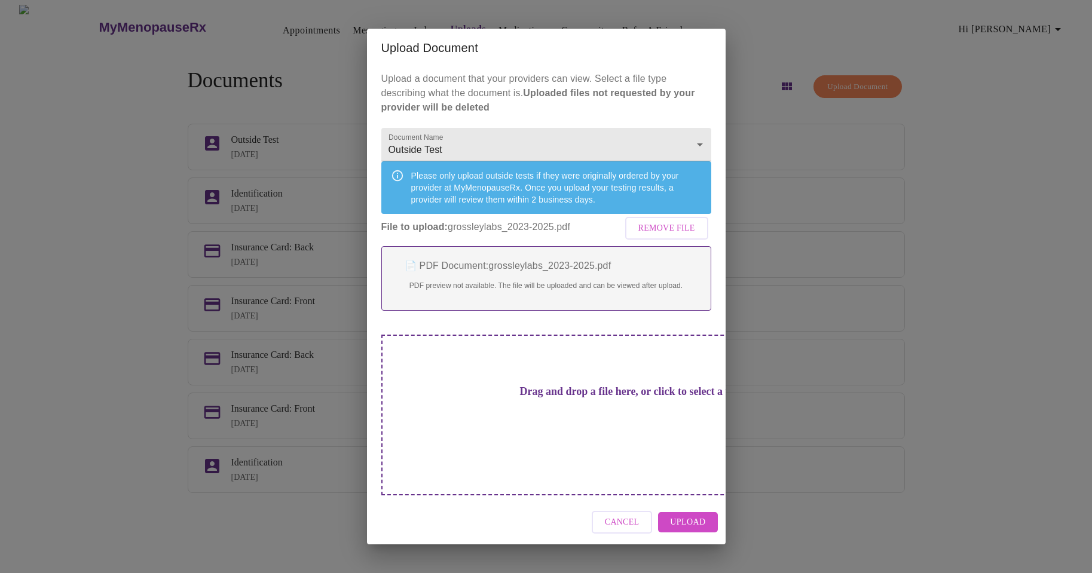  What do you see at coordinates (622, 523) in the screenshot?
I see `button: Cancel` at bounding box center [622, 523].